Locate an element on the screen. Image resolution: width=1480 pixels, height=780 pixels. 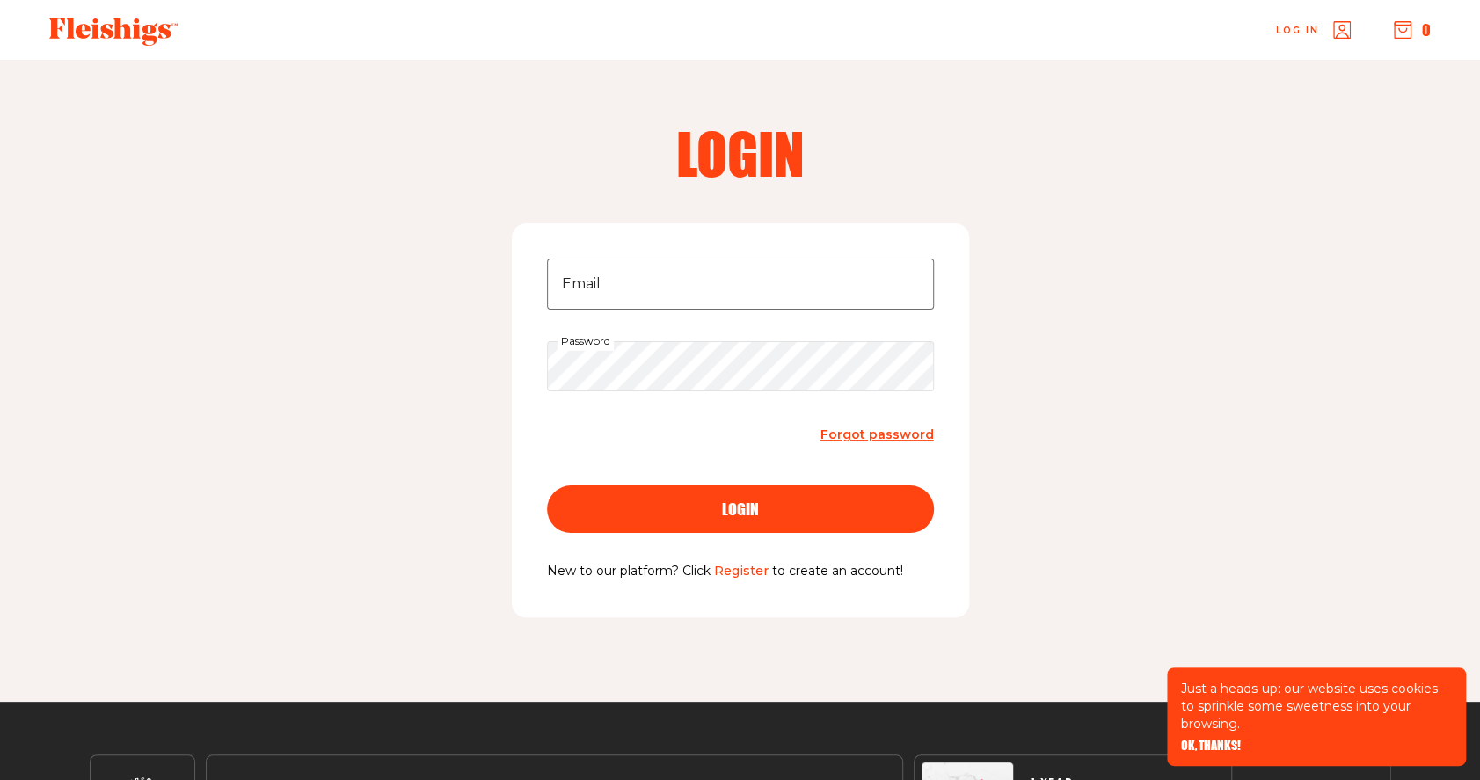
a: Register is located at coordinates (741, 571).